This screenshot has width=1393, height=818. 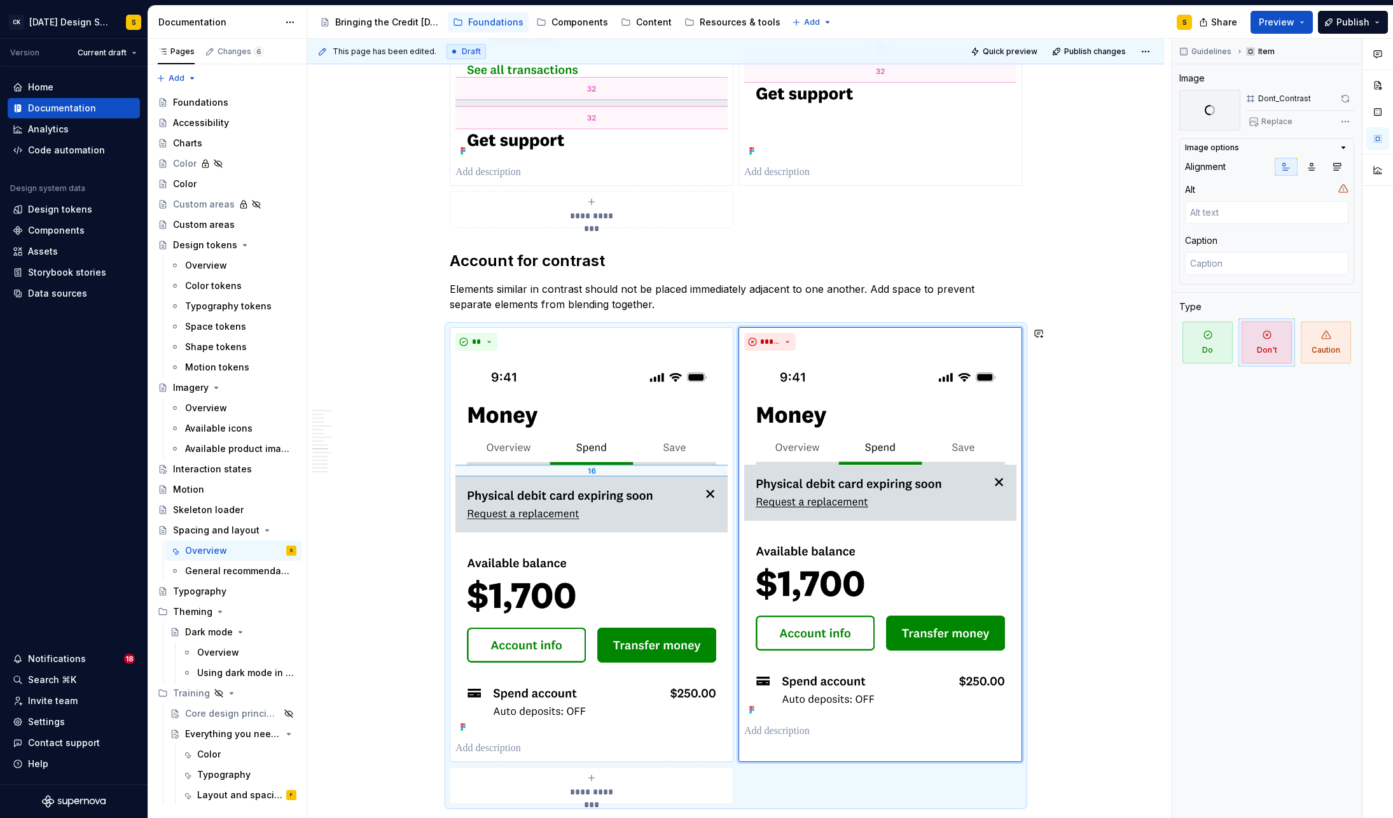 I want to click on span: Publish changes, so click(x=1095, y=52).